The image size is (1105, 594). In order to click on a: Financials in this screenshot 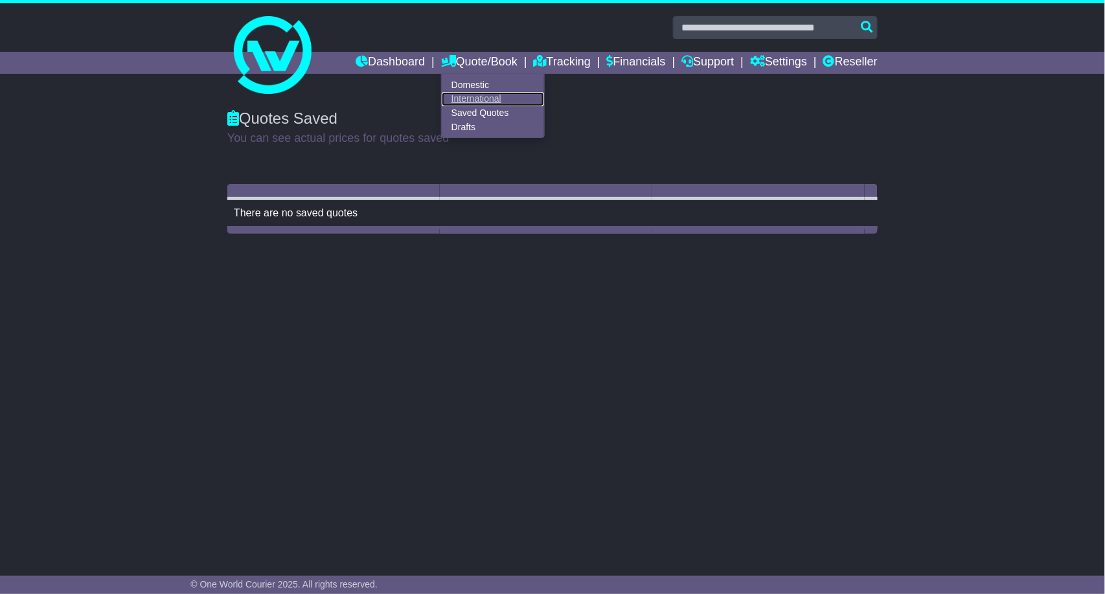, I will do `click(636, 63)`.